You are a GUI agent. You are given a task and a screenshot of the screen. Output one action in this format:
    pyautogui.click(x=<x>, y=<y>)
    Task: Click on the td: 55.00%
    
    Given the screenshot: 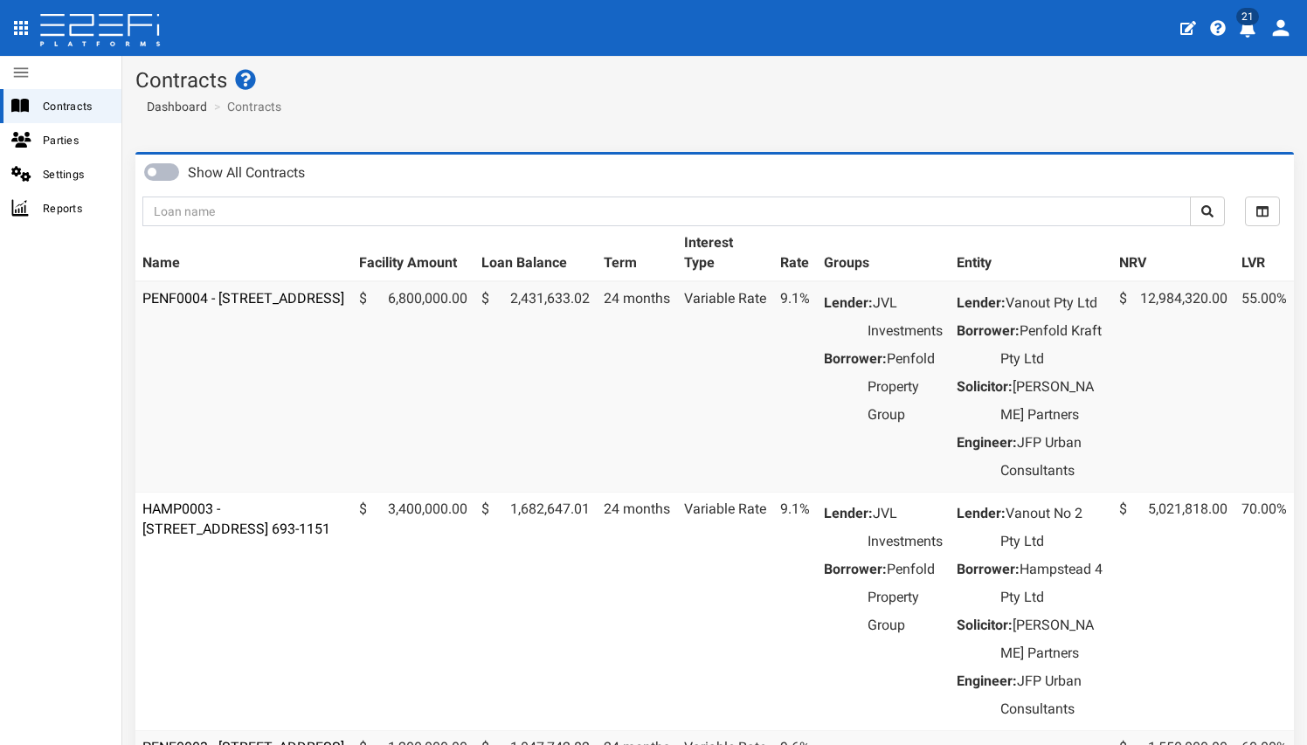 What is the action you would take?
    pyautogui.click(x=1264, y=387)
    